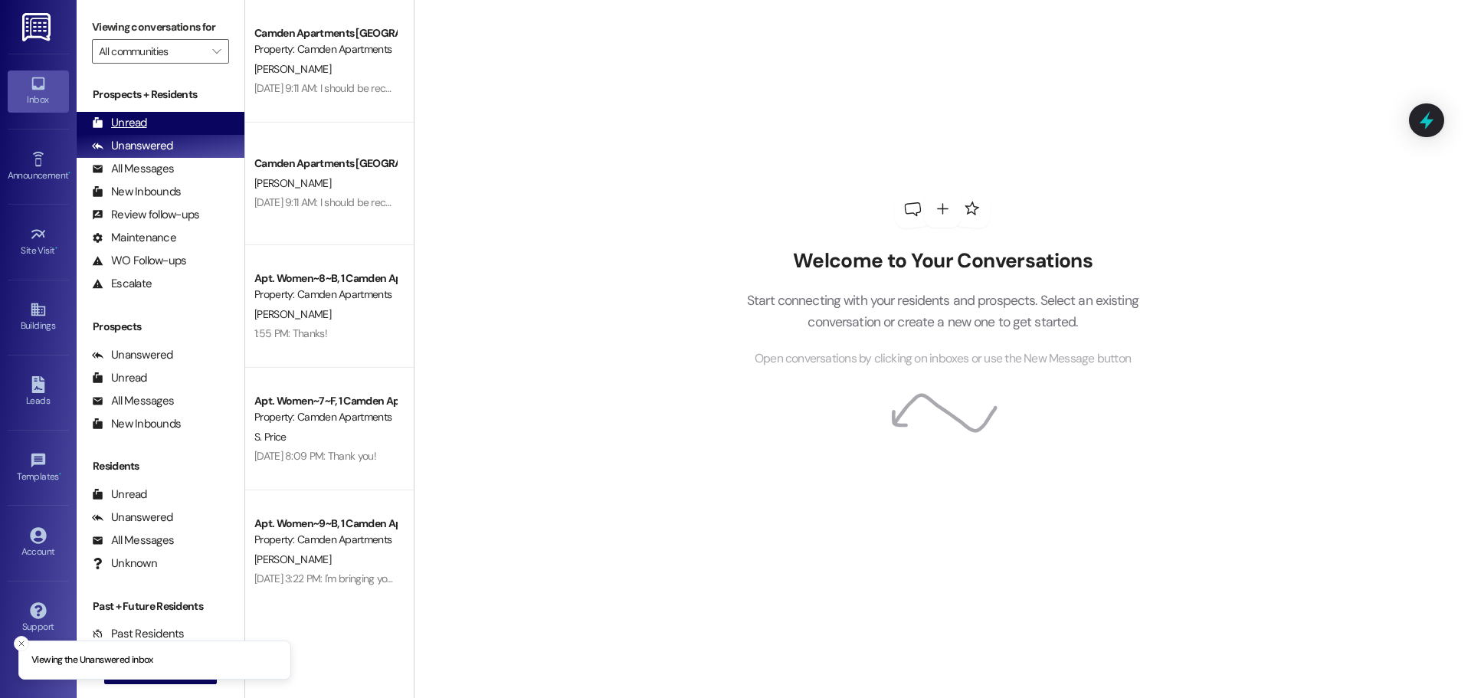  What do you see at coordinates (325, 278) in the screenshot?
I see `div: Apt. Women~8~B, 1 Camden Apartments - Women` at bounding box center [325, 278].